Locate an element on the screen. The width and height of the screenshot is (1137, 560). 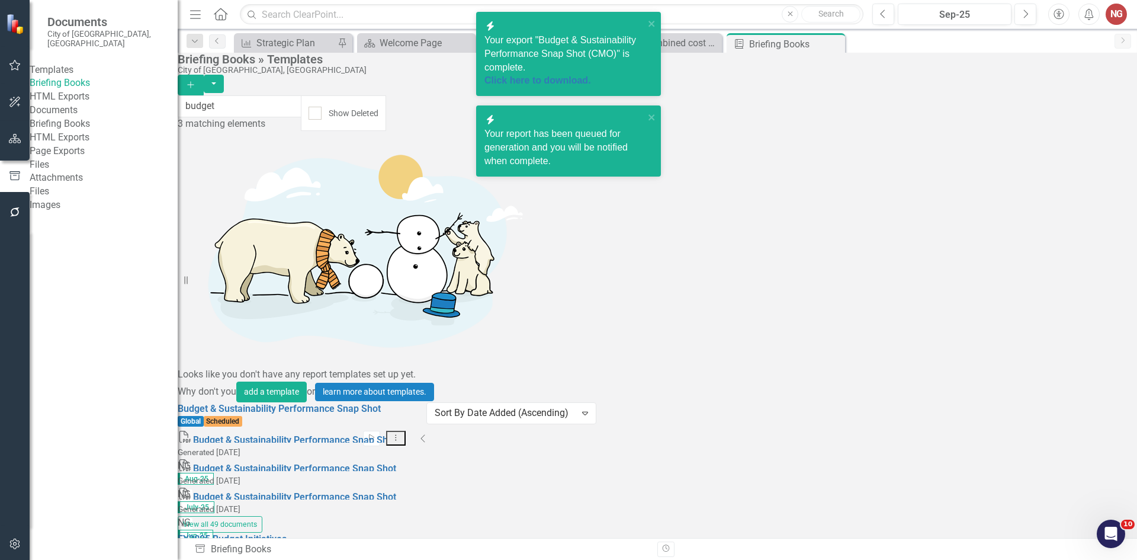
a: Click here to download. is located at coordinates (538, 80).